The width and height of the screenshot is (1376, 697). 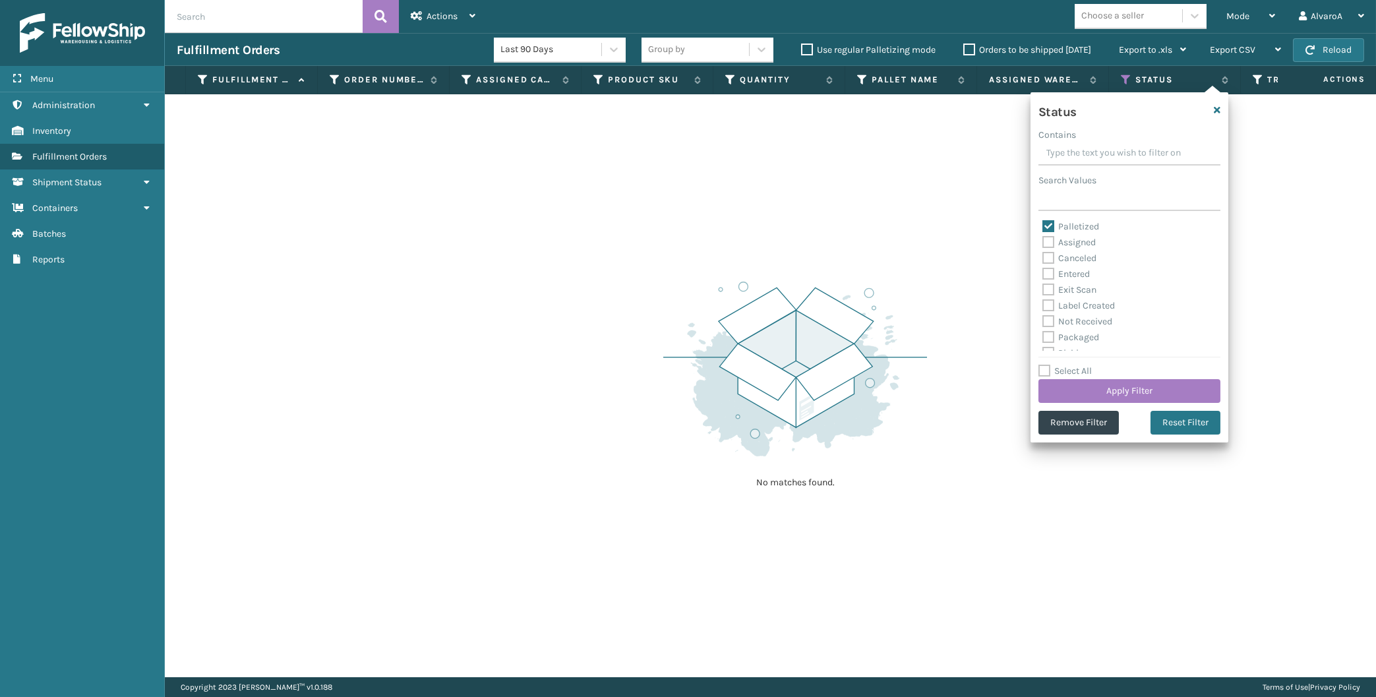 What do you see at coordinates (1185, 423) in the screenshot?
I see `button: Reset Filter` at bounding box center [1185, 423].